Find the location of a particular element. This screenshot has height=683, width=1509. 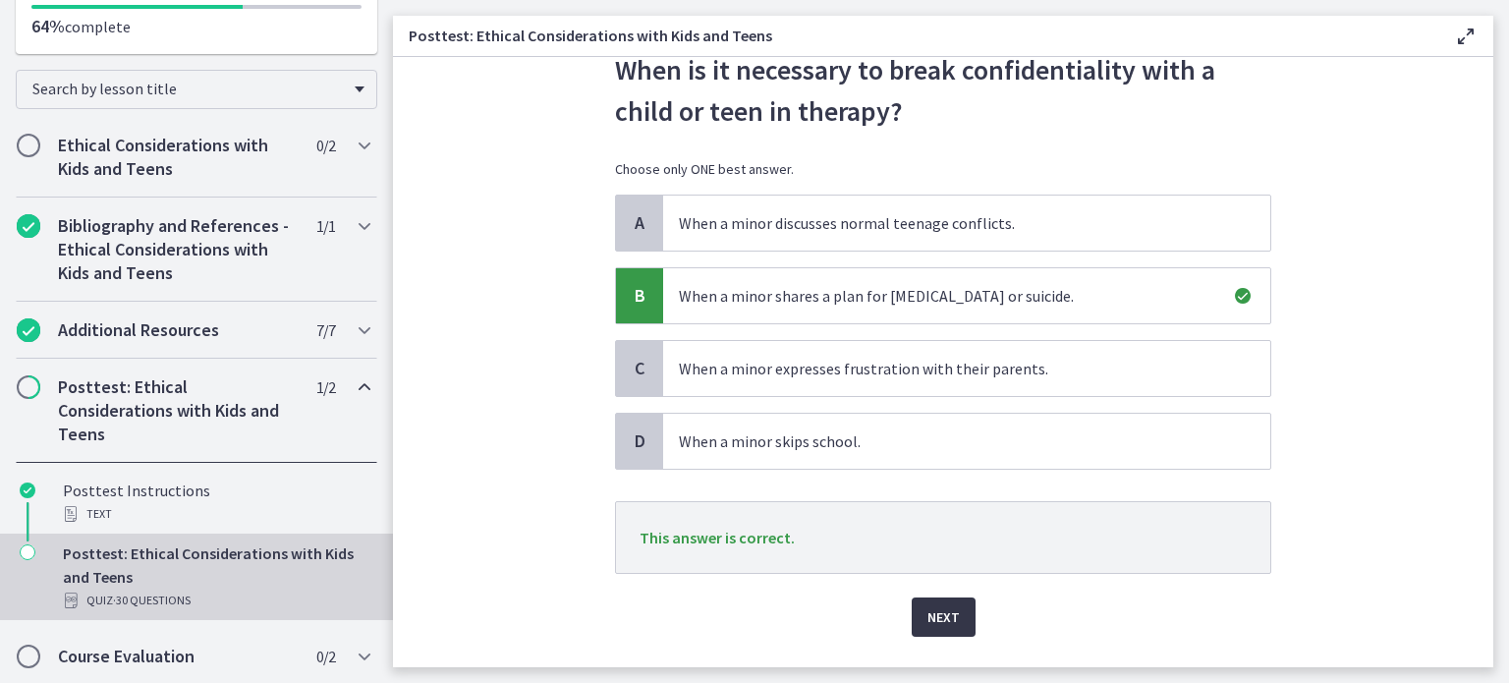

span: 64% is located at coordinates (48, 26).